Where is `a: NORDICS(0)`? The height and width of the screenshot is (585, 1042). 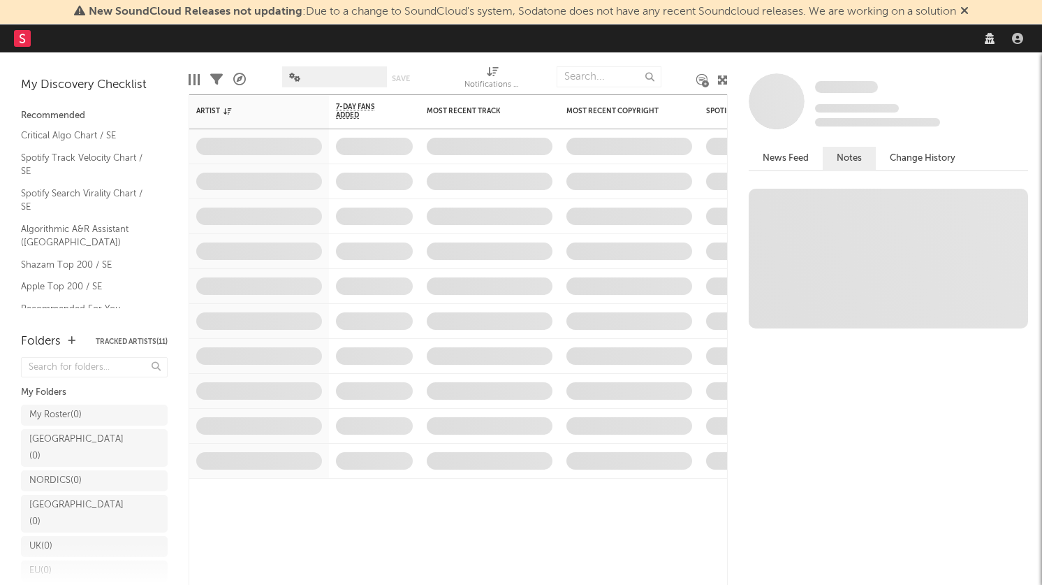 a: NORDICS(0) is located at coordinates (94, 481).